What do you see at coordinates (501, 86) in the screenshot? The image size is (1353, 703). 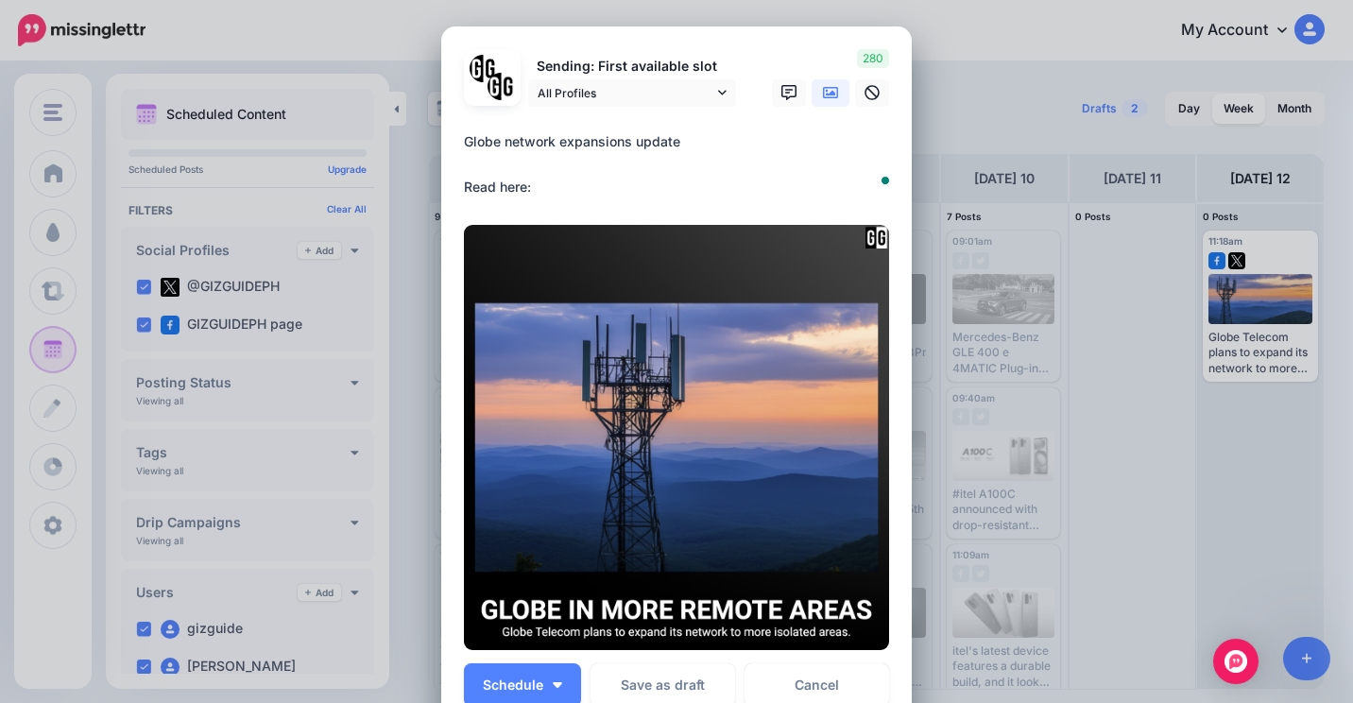 I see `img: JT5sWCfR-79925.png` at bounding box center [501, 86].